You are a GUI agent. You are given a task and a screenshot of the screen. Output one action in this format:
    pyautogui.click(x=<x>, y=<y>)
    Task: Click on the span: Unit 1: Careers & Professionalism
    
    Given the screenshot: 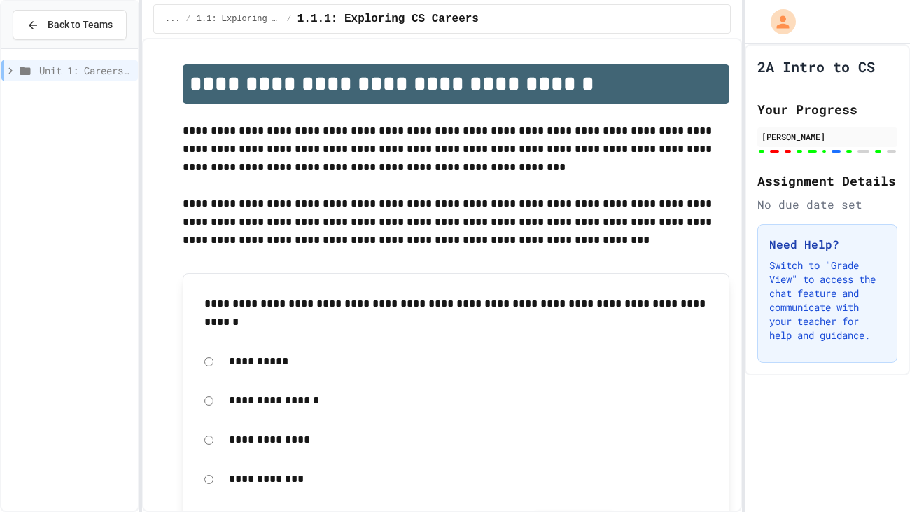 What is the action you would take?
    pyautogui.click(x=85, y=70)
    